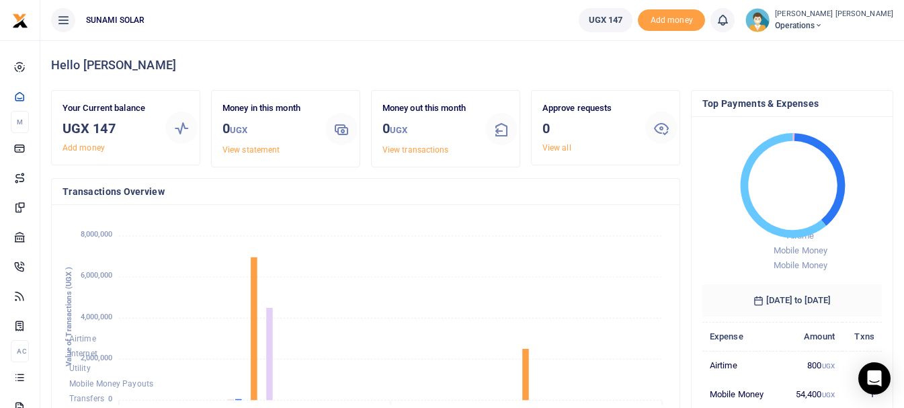 The height and width of the screenshot is (408, 904). Describe the element at coordinates (69, 316) in the screenshot. I see `text: Value of Transactions (UGX )` at that location.